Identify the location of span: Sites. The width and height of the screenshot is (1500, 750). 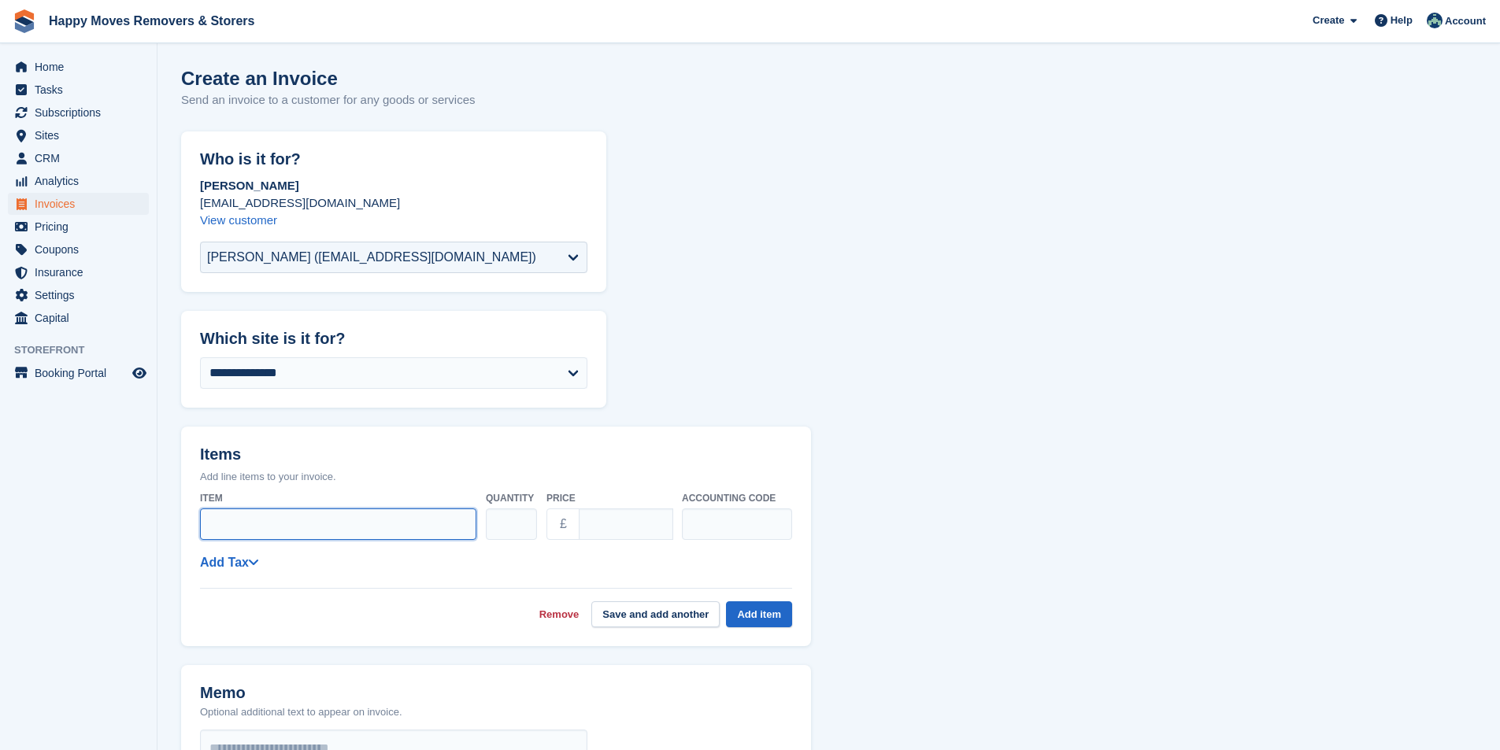
(82, 135).